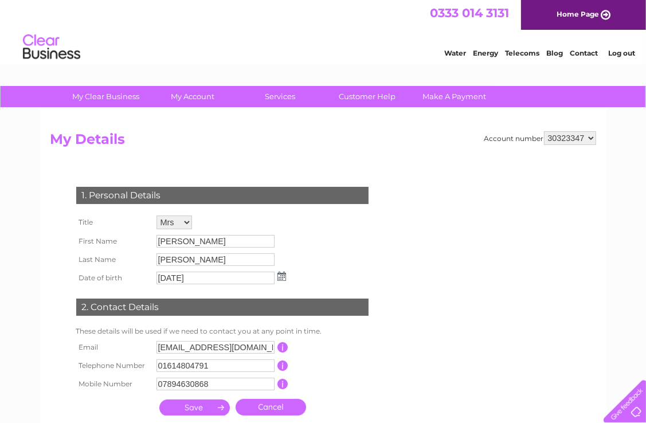 This screenshot has width=646, height=423. Describe the element at coordinates (522, 53) in the screenshot. I see `a: Telecoms` at that location.